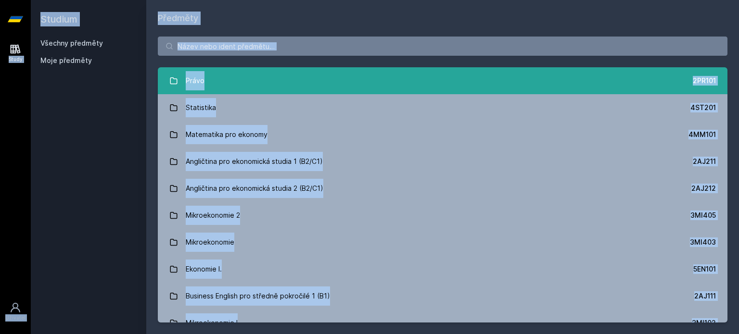 This screenshot has height=334, width=739. Describe the element at coordinates (443, 18) in the screenshot. I see `h1: Předměty` at that location.